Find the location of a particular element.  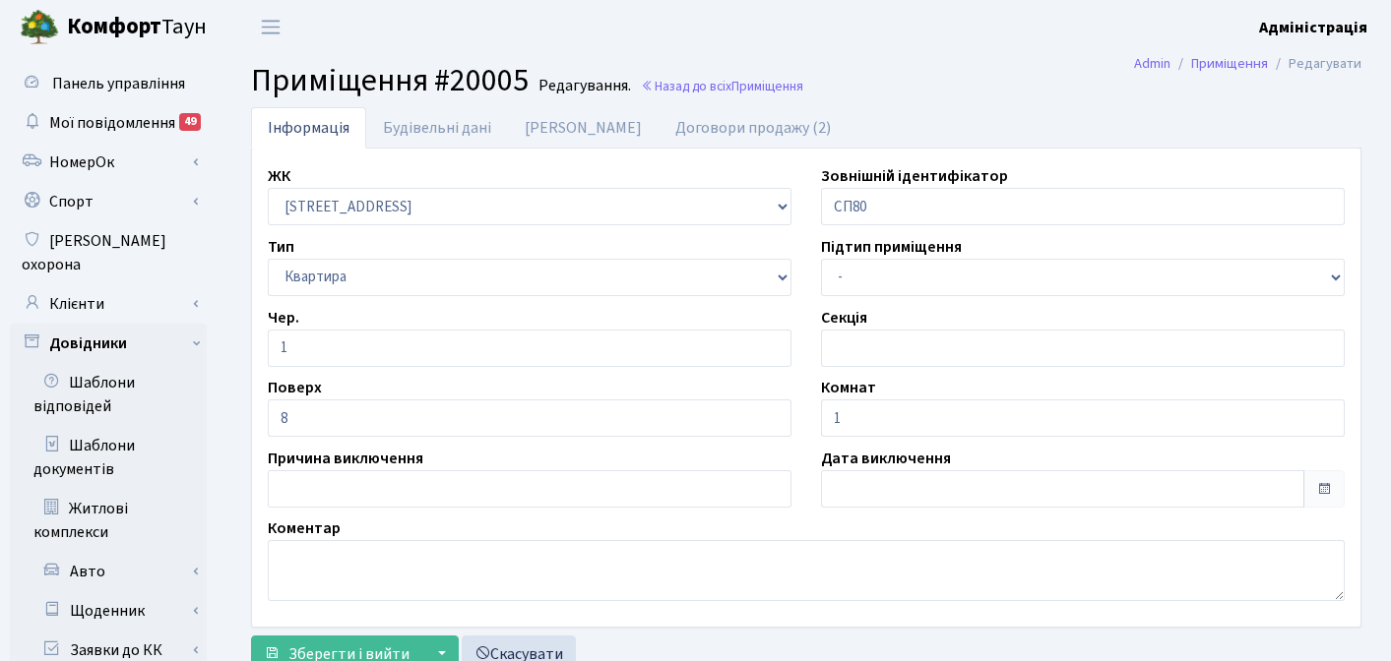

div: 49 is located at coordinates (190, 122).